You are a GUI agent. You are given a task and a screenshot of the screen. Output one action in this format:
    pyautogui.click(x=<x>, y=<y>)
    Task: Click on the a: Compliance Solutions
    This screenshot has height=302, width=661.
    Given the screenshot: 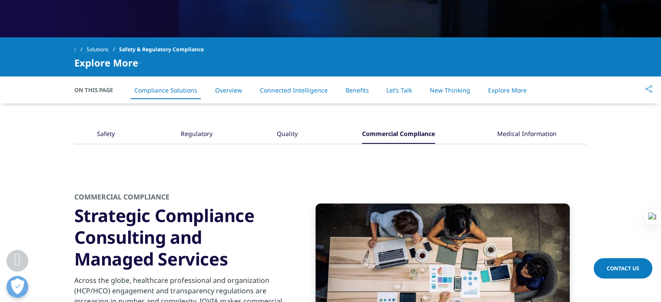 What is the action you would take?
    pyautogui.click(x=166, y=90)
    